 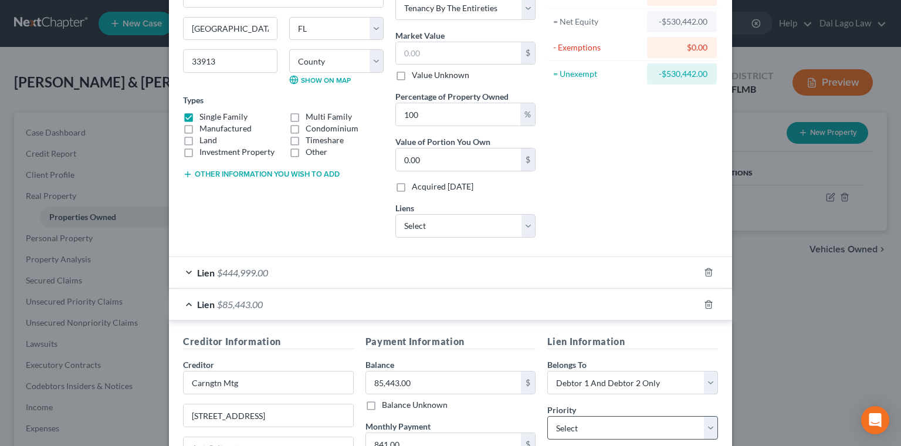 I want to click on a: Show on Map, so click(x=320, y=80).